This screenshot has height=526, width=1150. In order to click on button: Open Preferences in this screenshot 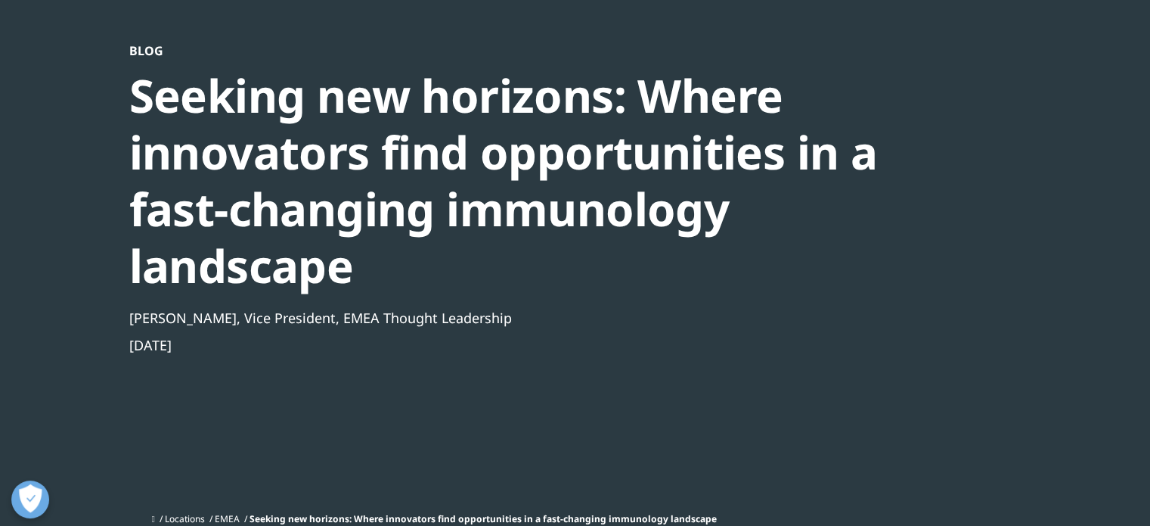, I will do `click(30, 499)`.